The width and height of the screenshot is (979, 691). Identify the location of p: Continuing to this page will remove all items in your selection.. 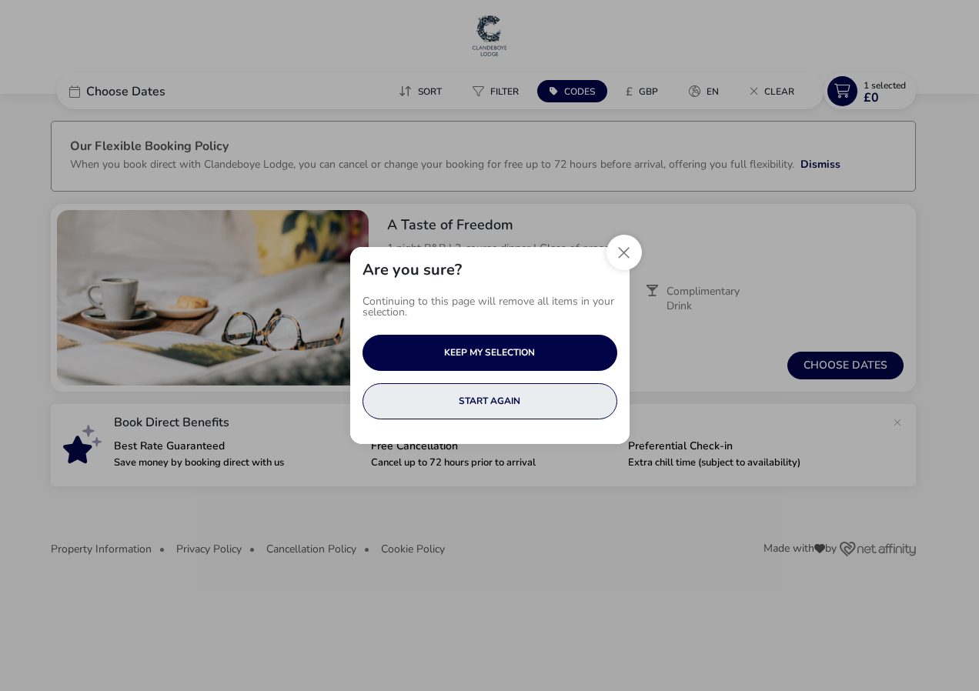
(490, 307).